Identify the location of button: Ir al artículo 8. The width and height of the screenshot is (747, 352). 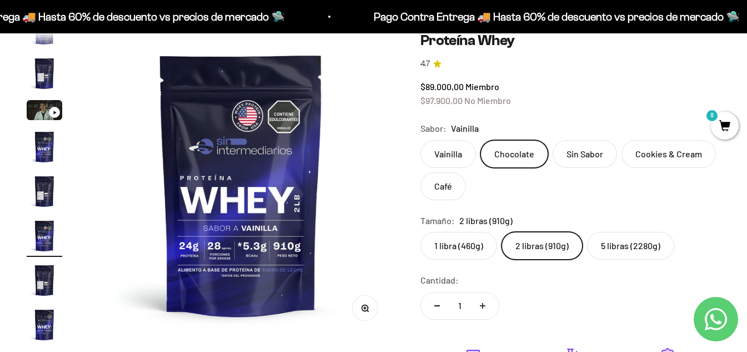
(44, 326).